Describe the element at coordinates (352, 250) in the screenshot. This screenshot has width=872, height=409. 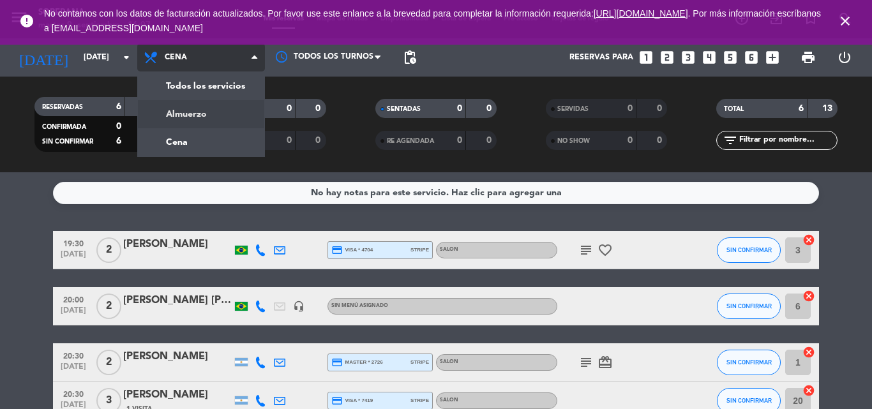
I see `span: visa * 4704` at that location.